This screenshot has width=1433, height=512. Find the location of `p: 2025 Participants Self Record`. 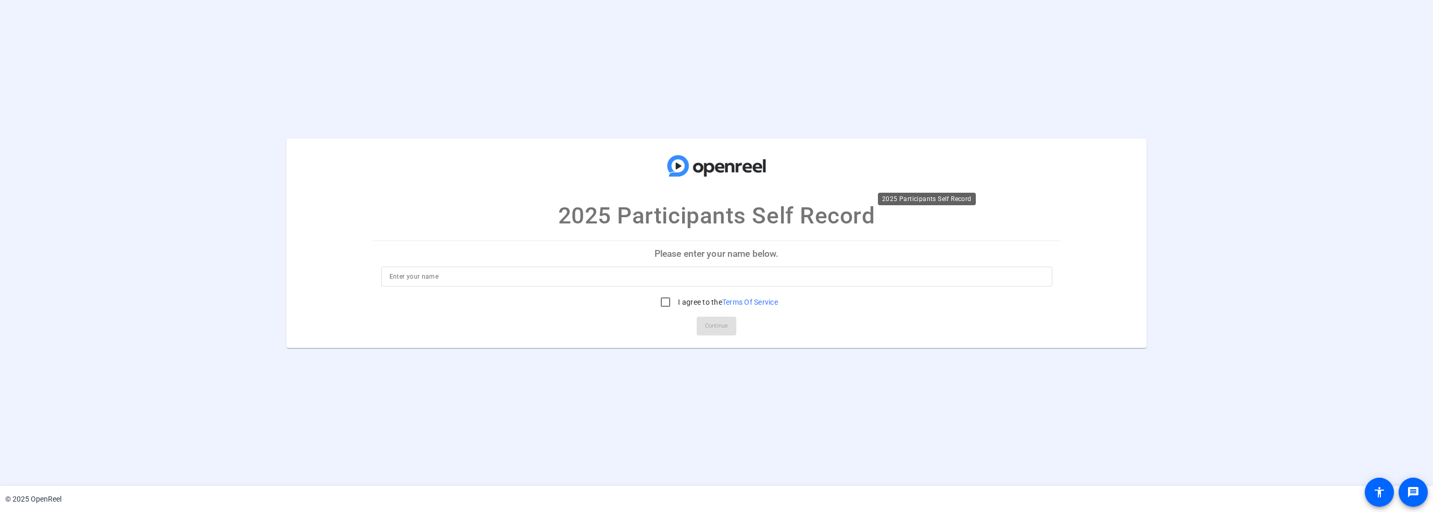

p: 2025 Participants Self Record is located at coordinates (717, 216).